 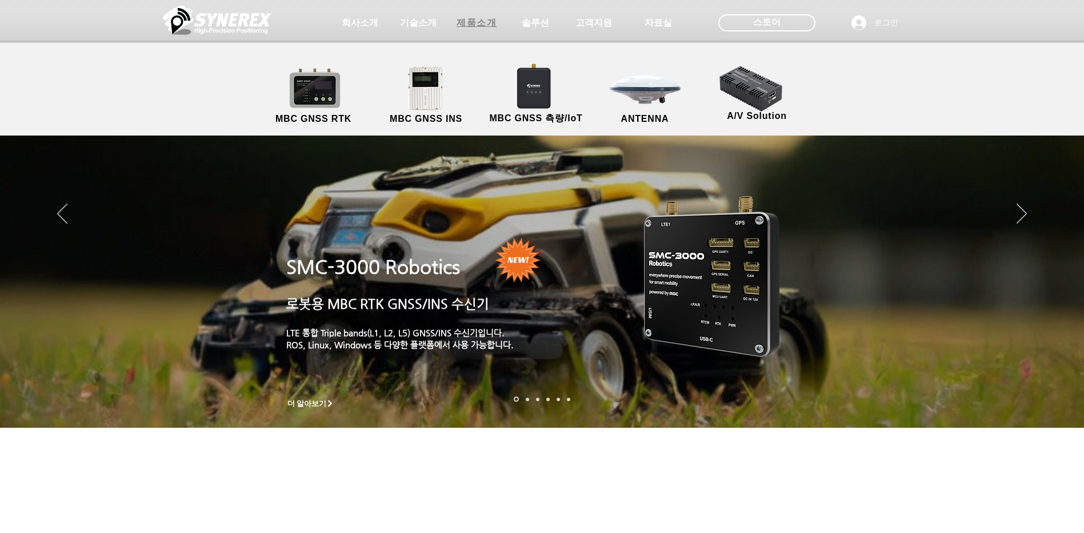 I want to click on span: 기술소개, so click(x=418, y=23).